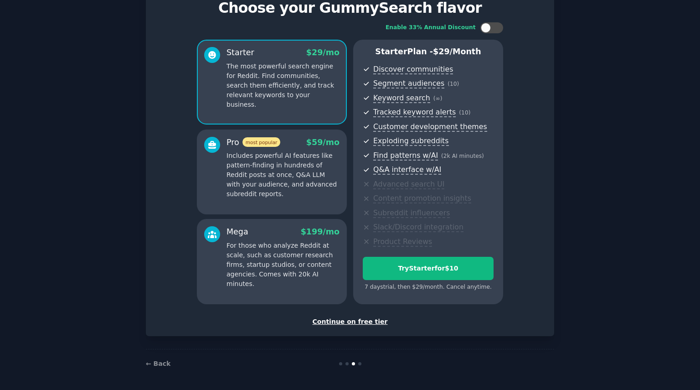 The height and width of the screenshot is (390, 700). What do you see at coordinates (350, 321) in the screenshot?
I see `div: Continue on free tier` at bounding box center [350, 321].